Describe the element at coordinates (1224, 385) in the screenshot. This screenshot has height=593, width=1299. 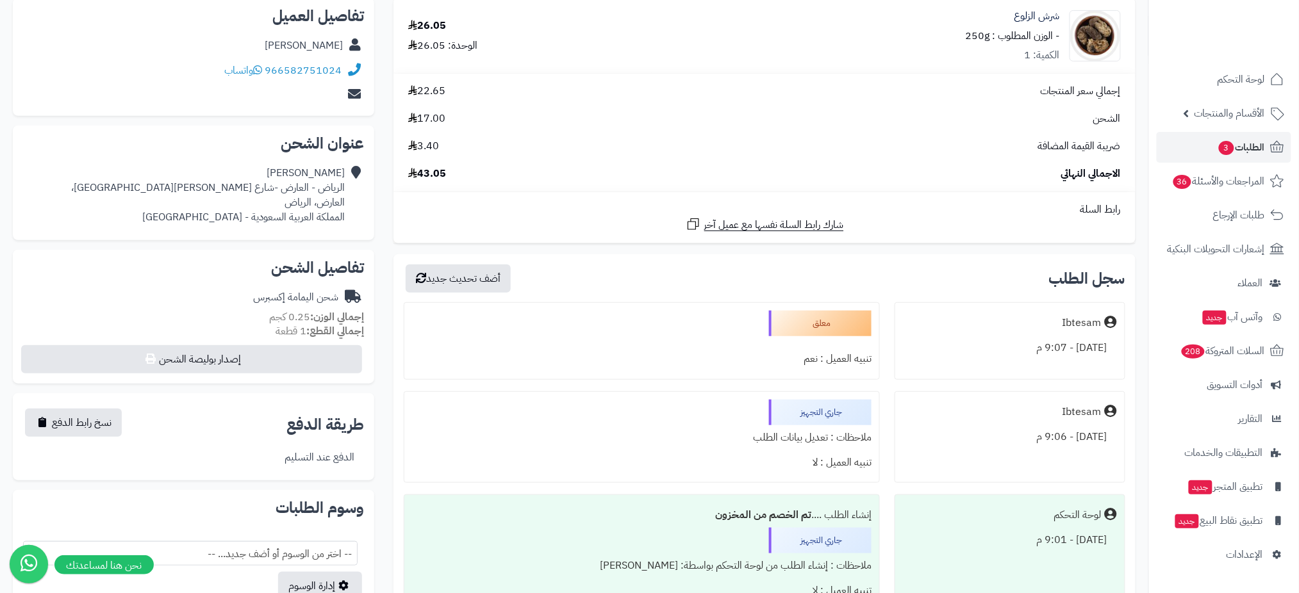
I see `a: أدوات التسويق` at that location.